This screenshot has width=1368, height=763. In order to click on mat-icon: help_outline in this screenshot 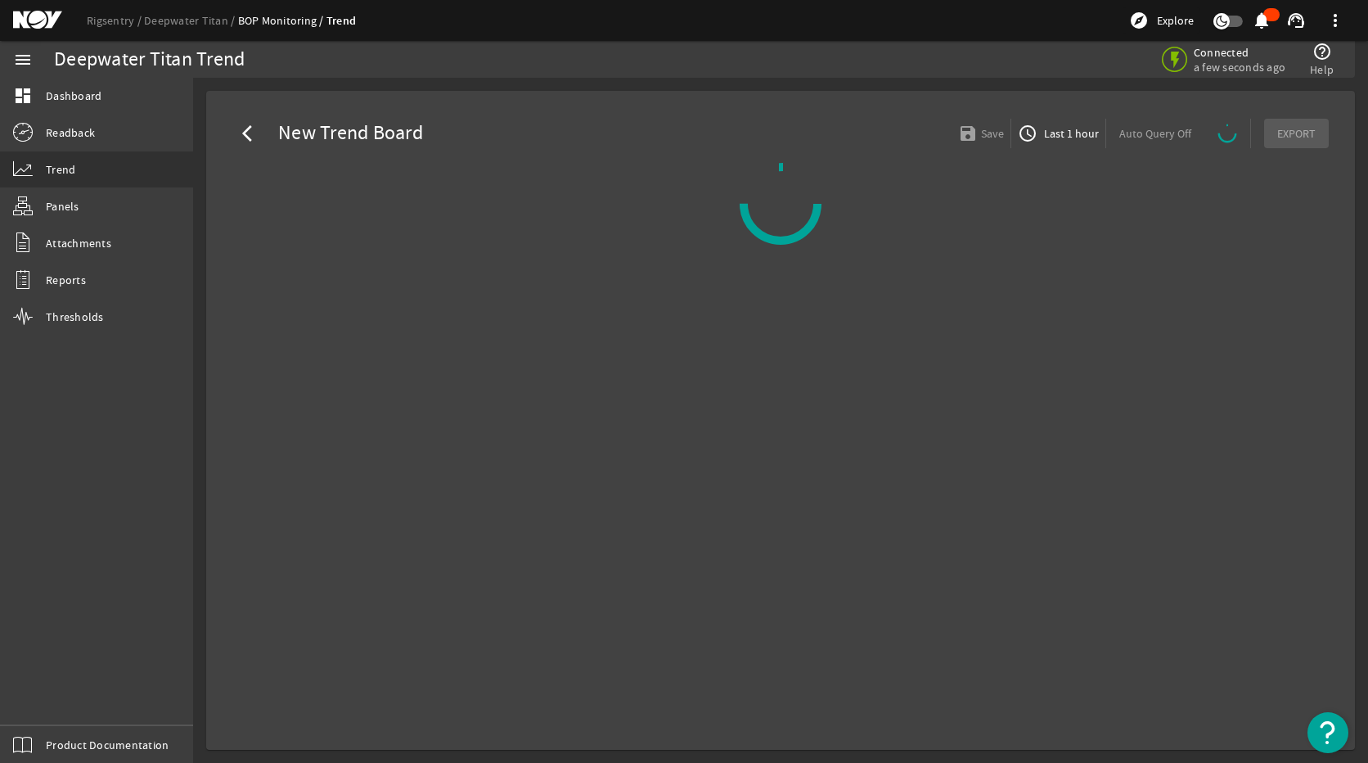, I will do `click(1322, 52)`.